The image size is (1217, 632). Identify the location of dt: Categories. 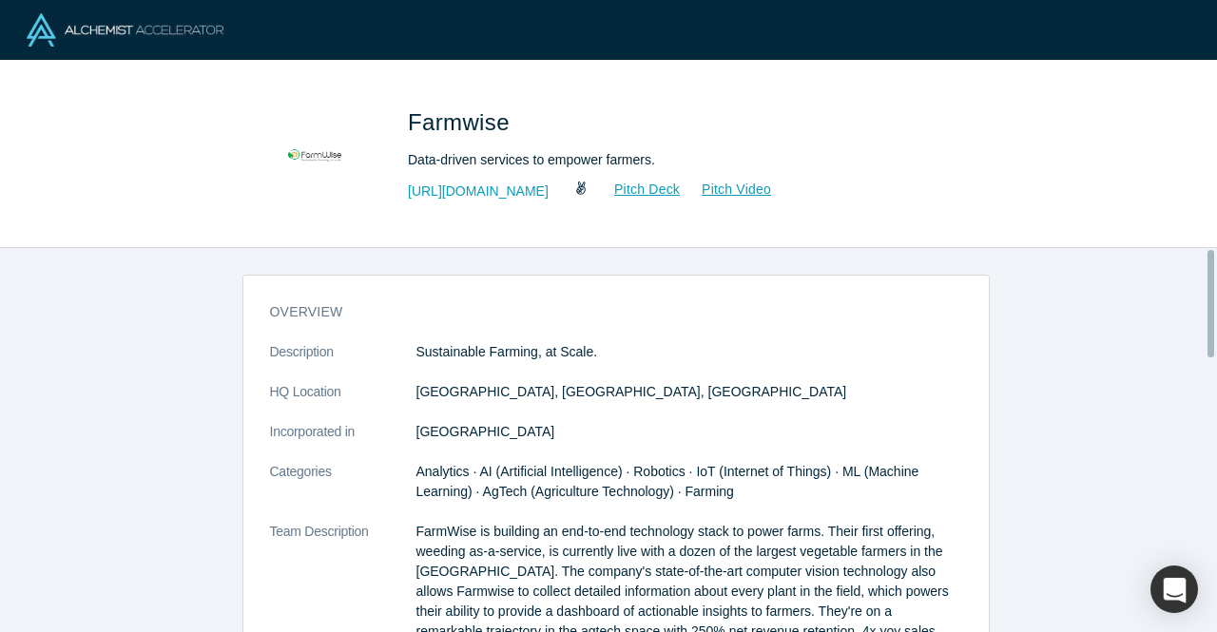
(343, 492).